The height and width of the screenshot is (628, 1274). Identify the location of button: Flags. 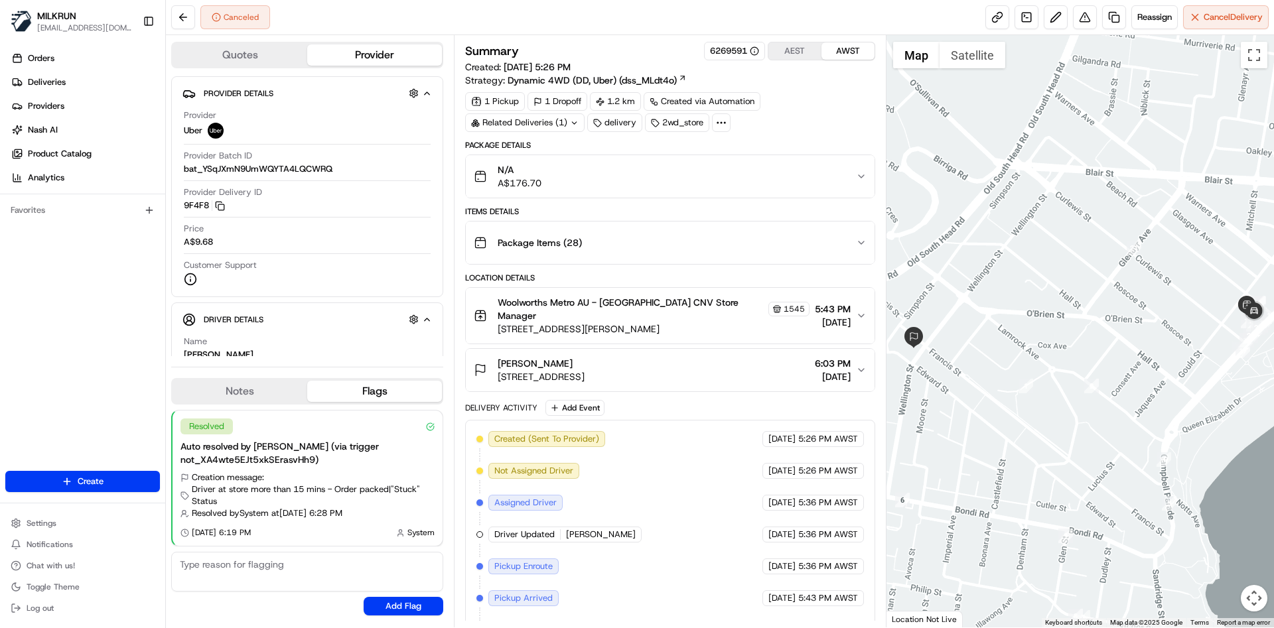
(374, 391).